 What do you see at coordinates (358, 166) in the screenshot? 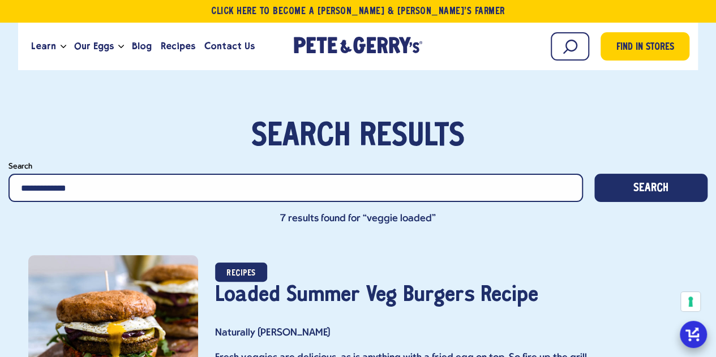
I see `label: Search` at bounding box center [358, 166].